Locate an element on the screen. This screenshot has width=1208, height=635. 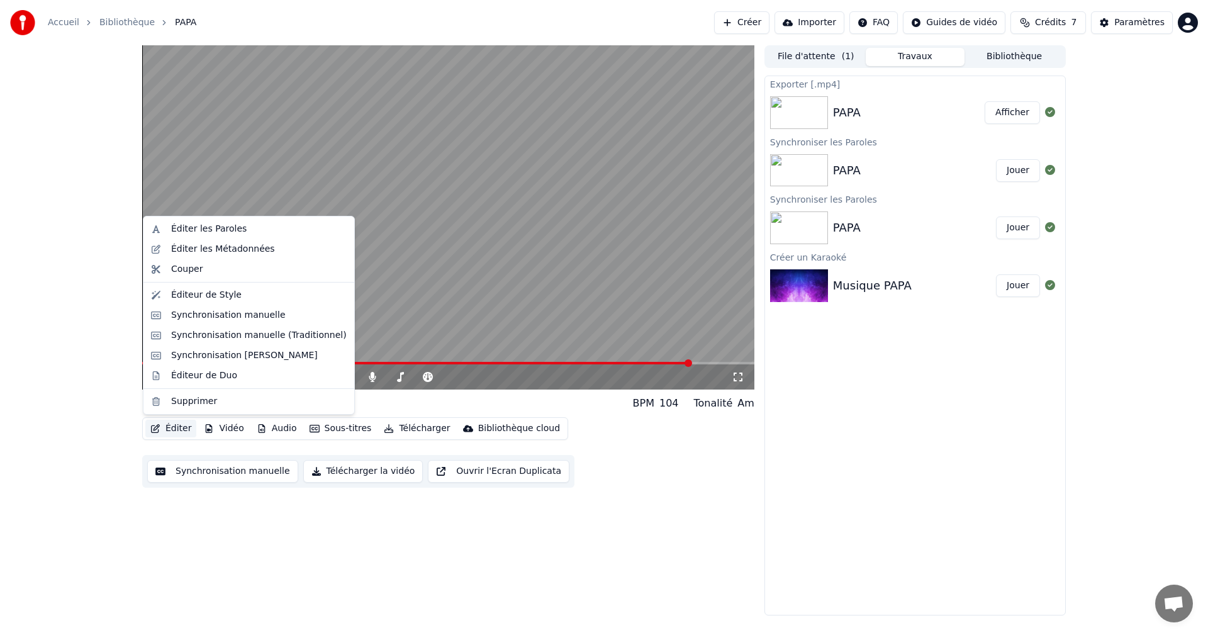
nav: breadcrumb is located at coordinates (122, 23).